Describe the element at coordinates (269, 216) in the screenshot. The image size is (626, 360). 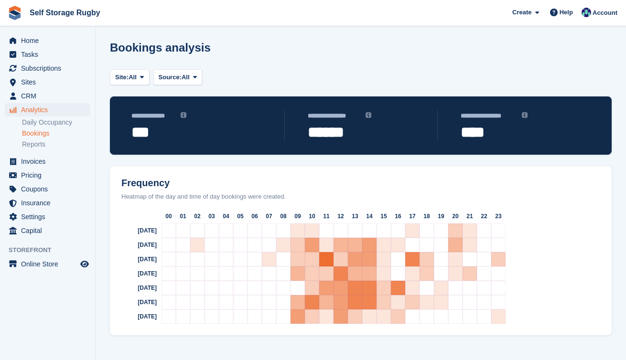
I see `div: 07` at that location.